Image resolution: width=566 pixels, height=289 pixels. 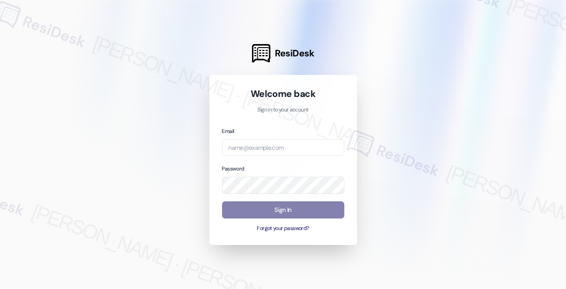 What do you see at coordinates (294, 53) in the screenshot?
I see `span: ResiDesk` at bounding box center [294, 53].